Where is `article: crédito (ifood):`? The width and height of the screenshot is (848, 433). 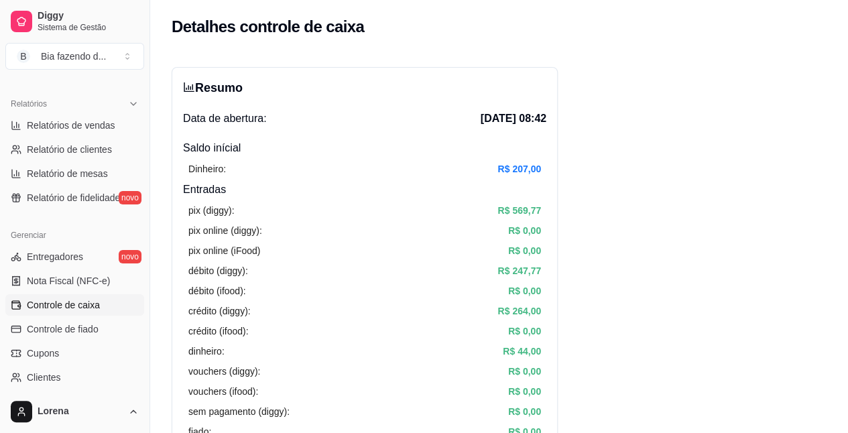 article: crédito (ifood): is located at coordinates (218, 331).